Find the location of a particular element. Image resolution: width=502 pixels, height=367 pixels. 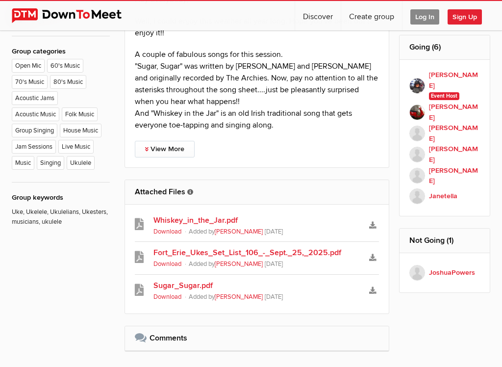

a: Whiskey_in_the_Jar.pdf is located at coordinates (257, 220).